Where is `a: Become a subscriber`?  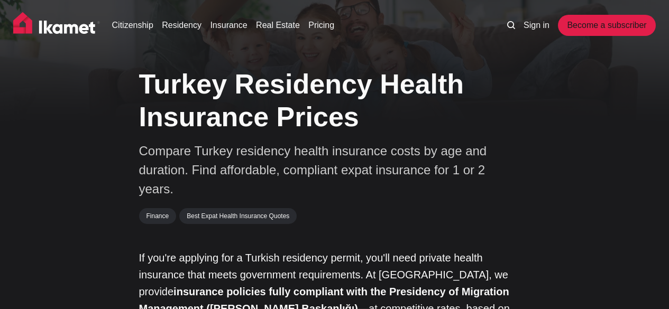
a: Become a subscriber is located at coordinates (607, 25).